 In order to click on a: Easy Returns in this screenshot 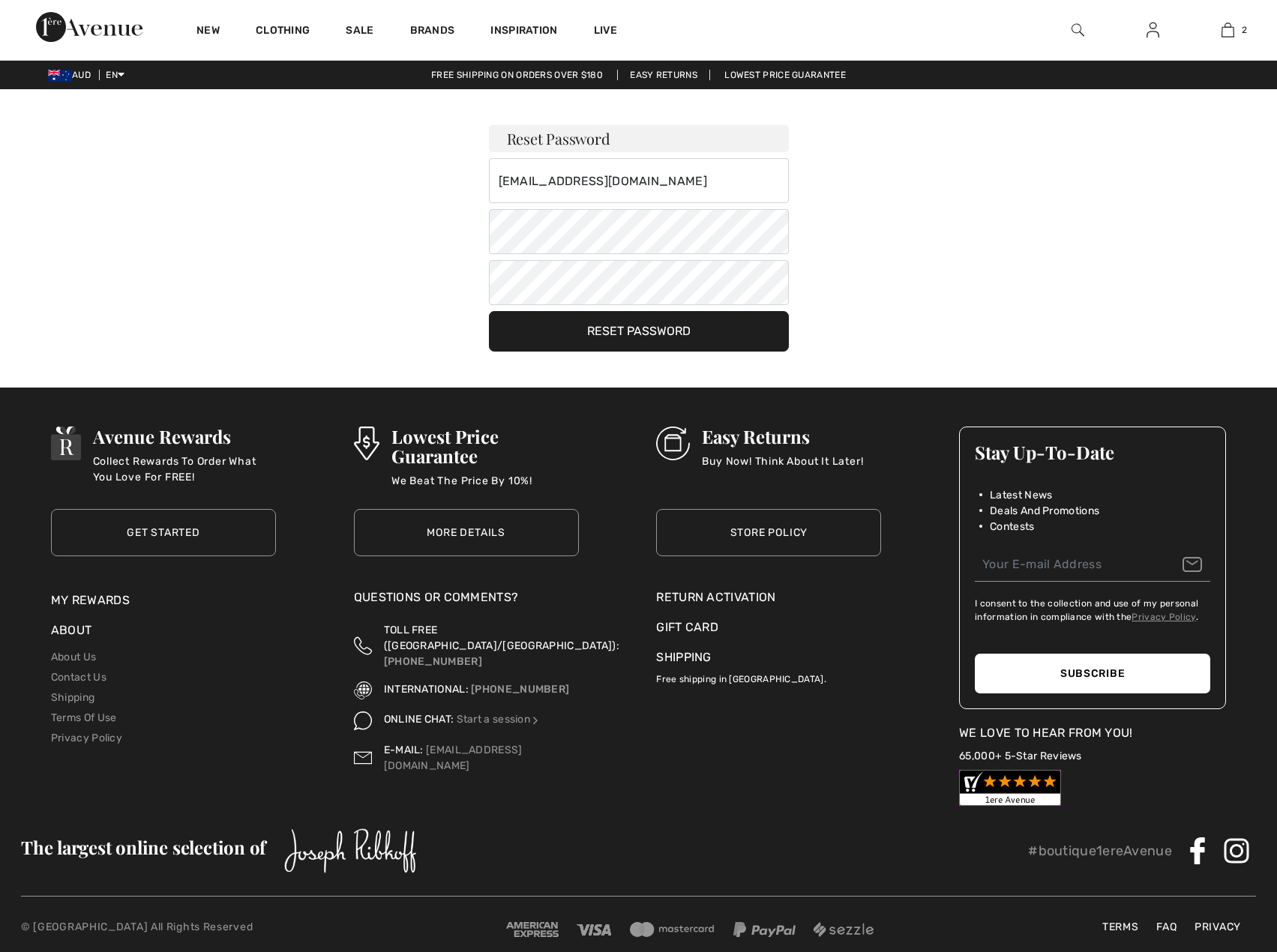, I will do `click(663, 75)`.